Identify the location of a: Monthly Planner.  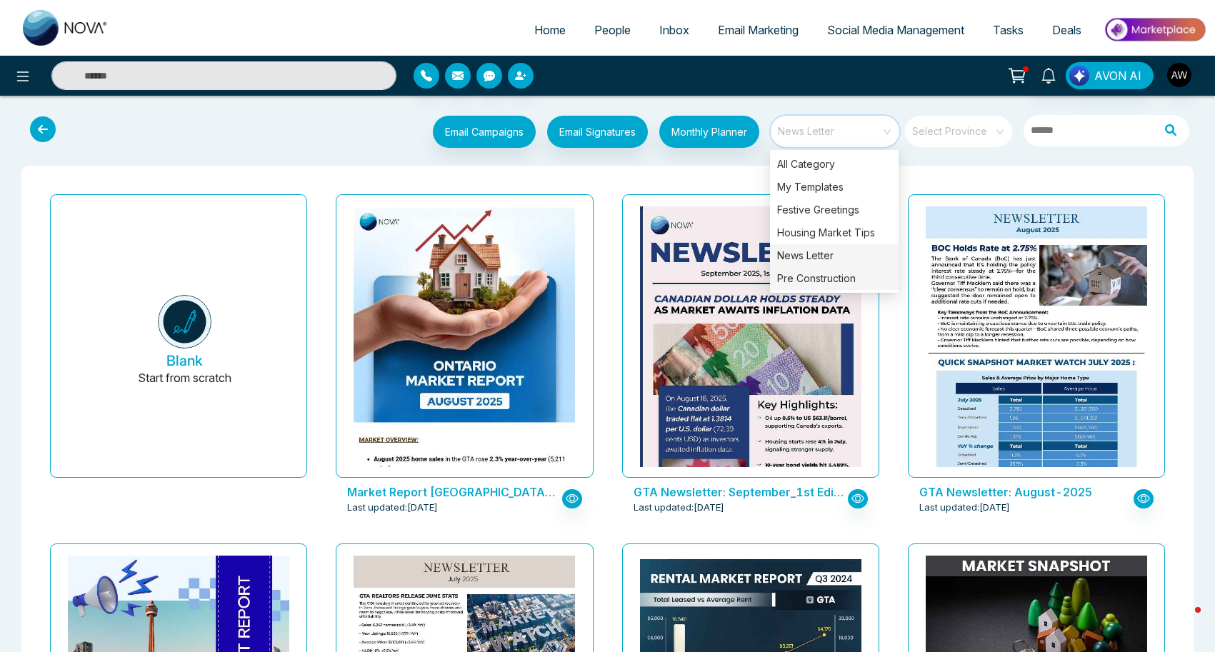
(703, 134).